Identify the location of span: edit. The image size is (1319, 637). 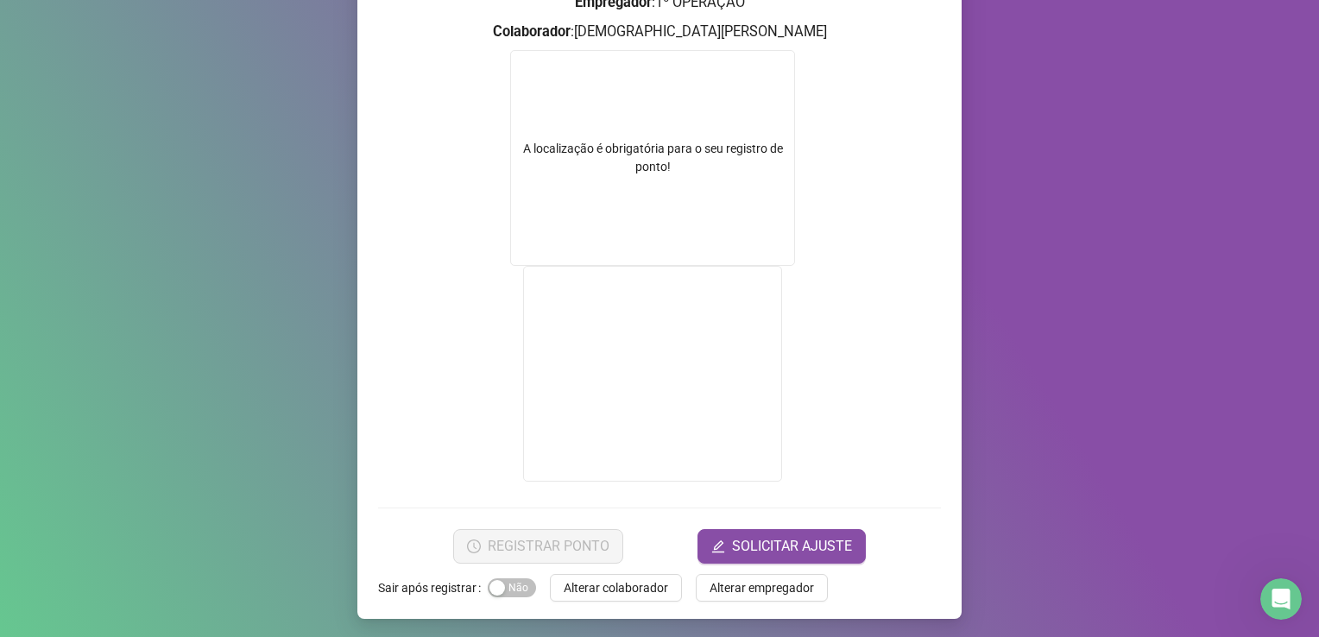
(718, 546).